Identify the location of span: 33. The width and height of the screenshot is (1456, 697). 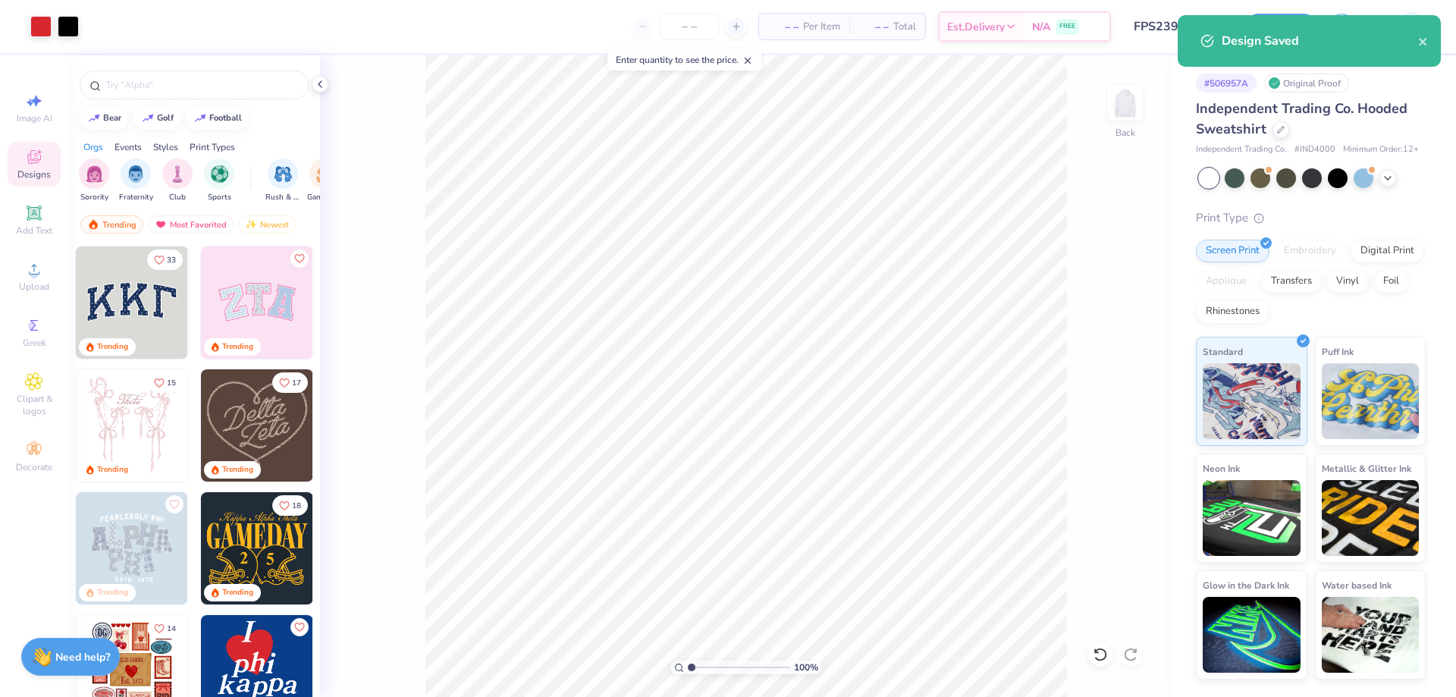
(171, 260).